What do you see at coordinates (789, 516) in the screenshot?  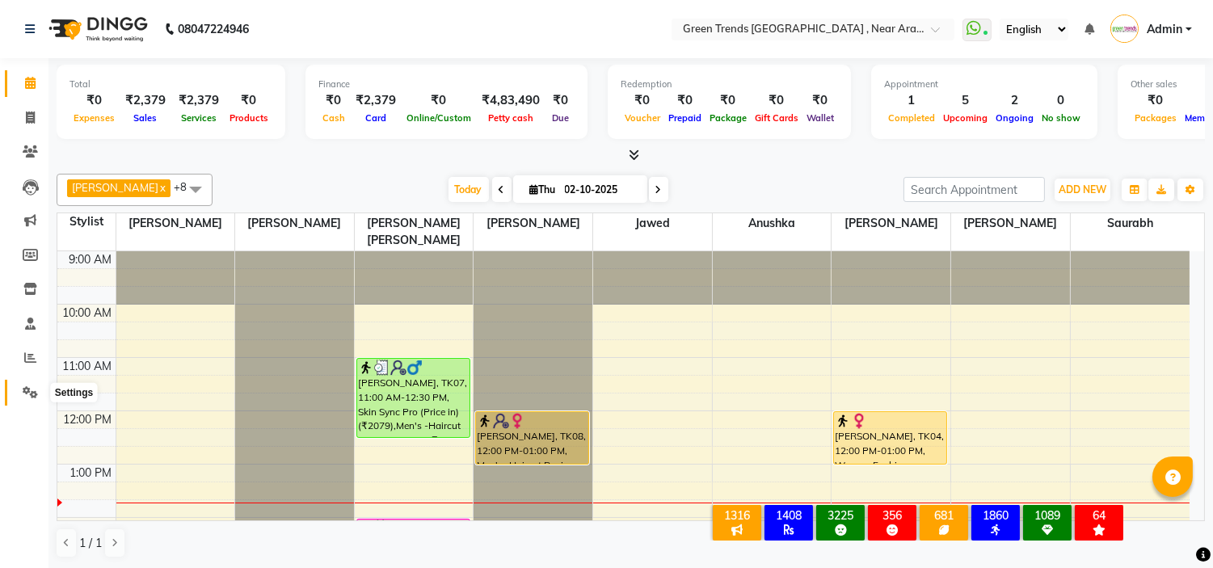 I see `div: 1408` at bounding box center [789, 516].